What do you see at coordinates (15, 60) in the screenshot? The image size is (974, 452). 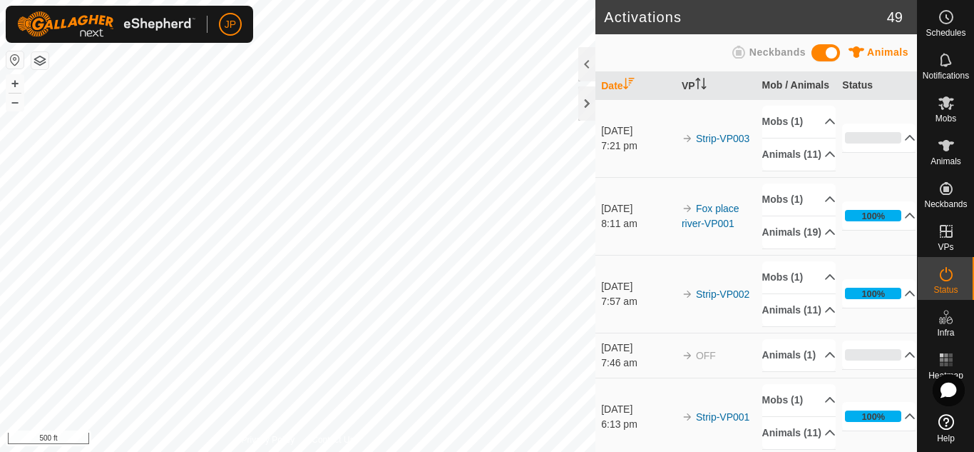 I see `button: Reset Map` at bounding box center [15, 60].